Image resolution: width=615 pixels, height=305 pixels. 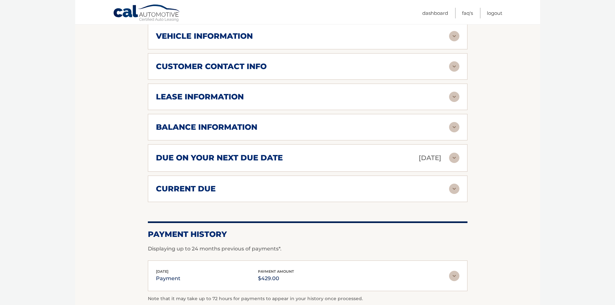 I want to click on h2: due on your next due date, so click(x=219, y=158).